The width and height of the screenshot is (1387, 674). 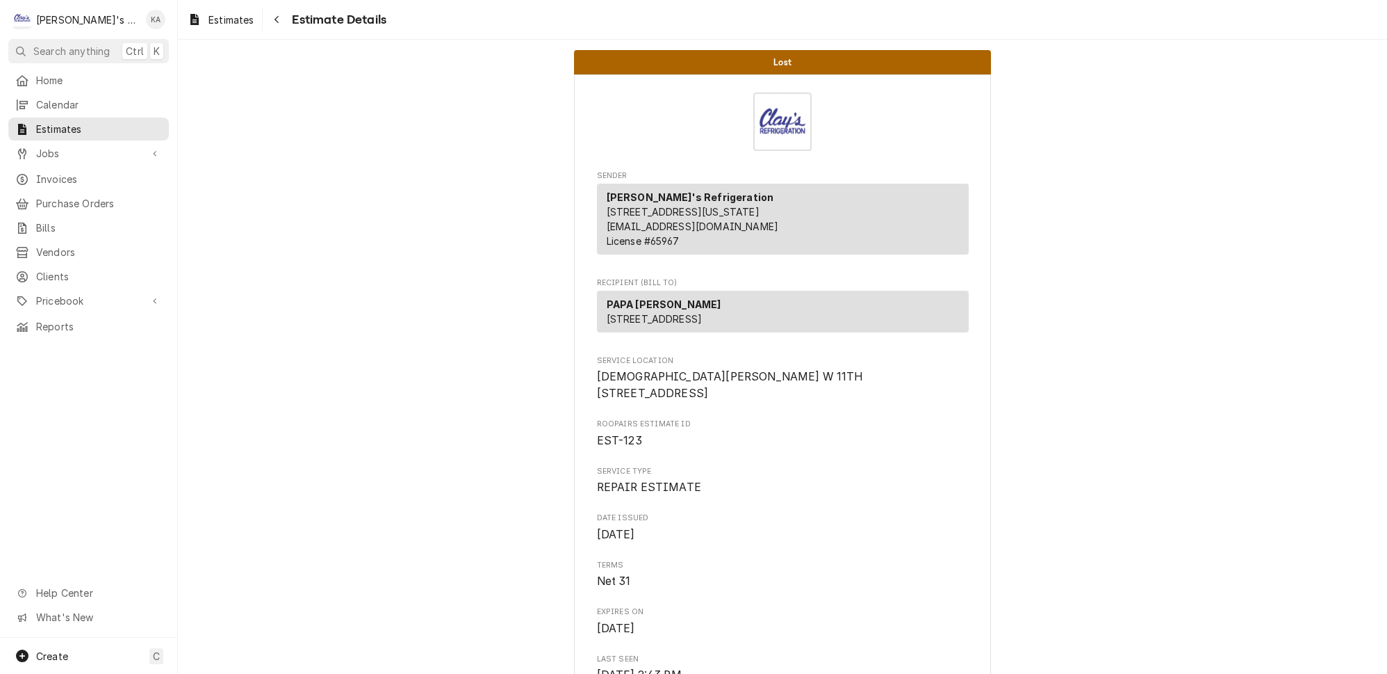 What do you see at coordinates (72, 51) in the screenshot?
I see `span: Search anything` at bounding box center [72, 51].